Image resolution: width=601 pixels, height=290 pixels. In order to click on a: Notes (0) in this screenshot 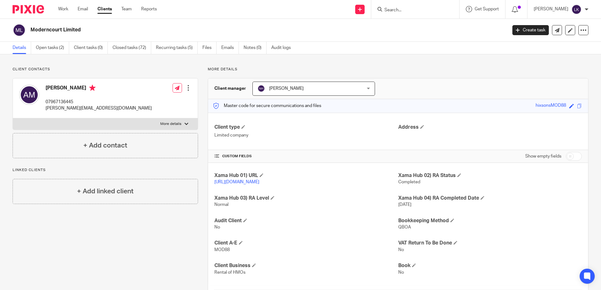, I will do `click(255, 48)`.